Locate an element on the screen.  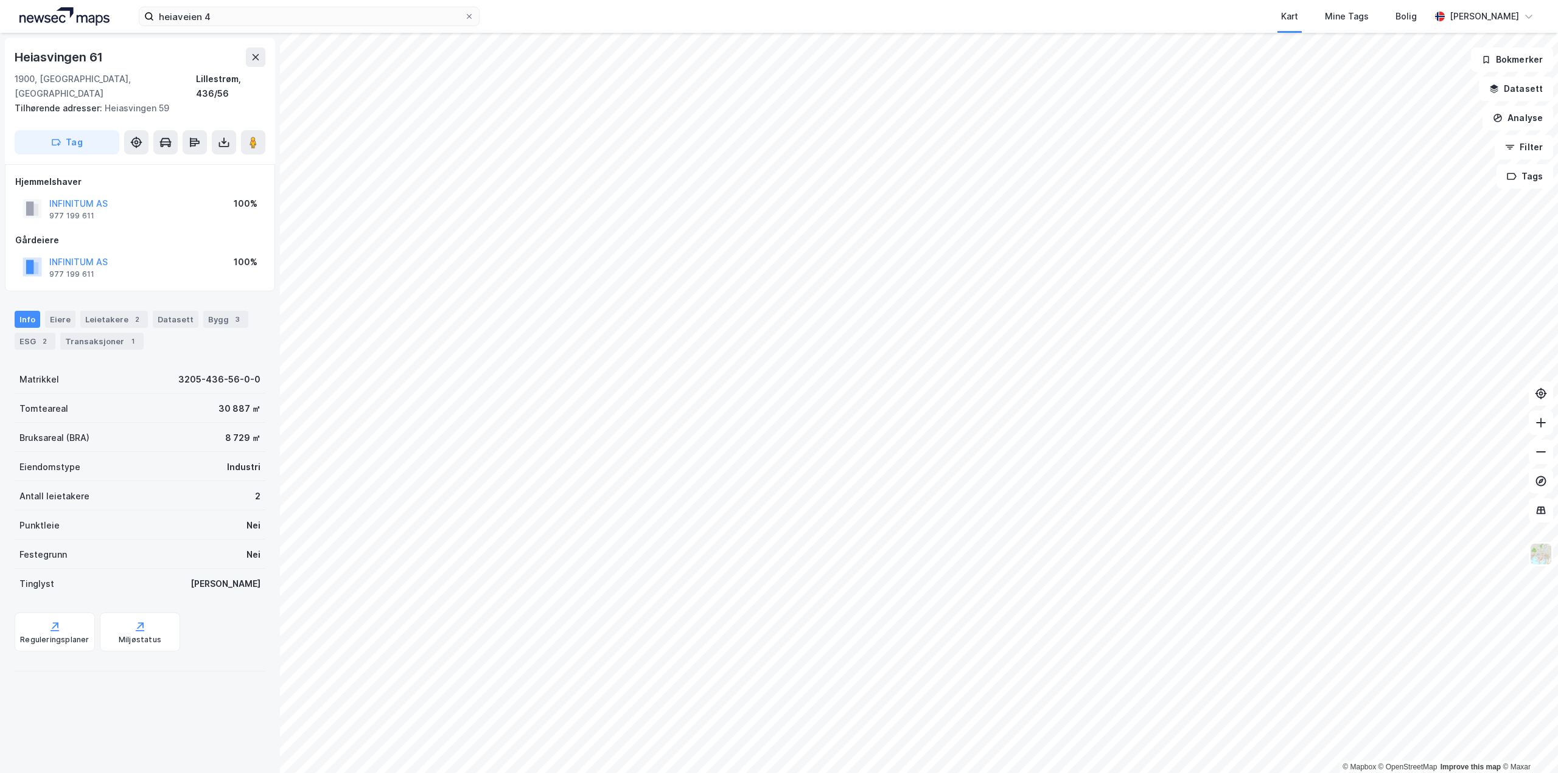
div: Reguleringsplaner is located at coordinates (54, 640).